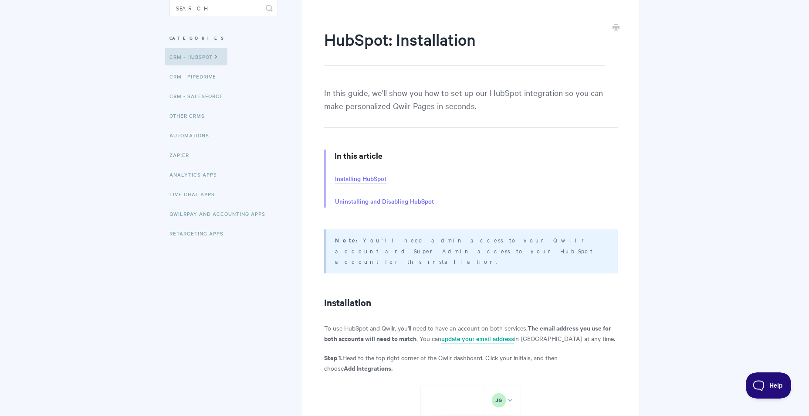 The height and width of the screenshot is (416, 809). What do you see at coordinates (196, 174) in the screenshot?
I see `a: Analytics Apps` at bounding box center [196, 174].